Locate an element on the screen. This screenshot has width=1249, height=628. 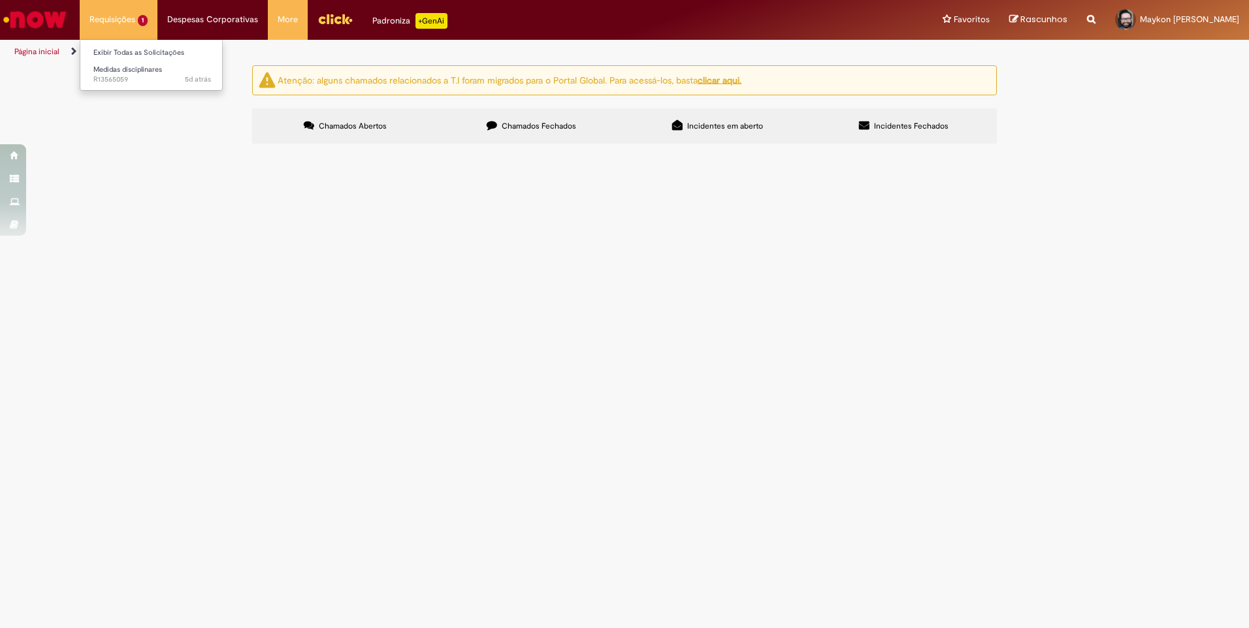
a: Exibir Todas as Solicitações is located at coordinates (152, 53).